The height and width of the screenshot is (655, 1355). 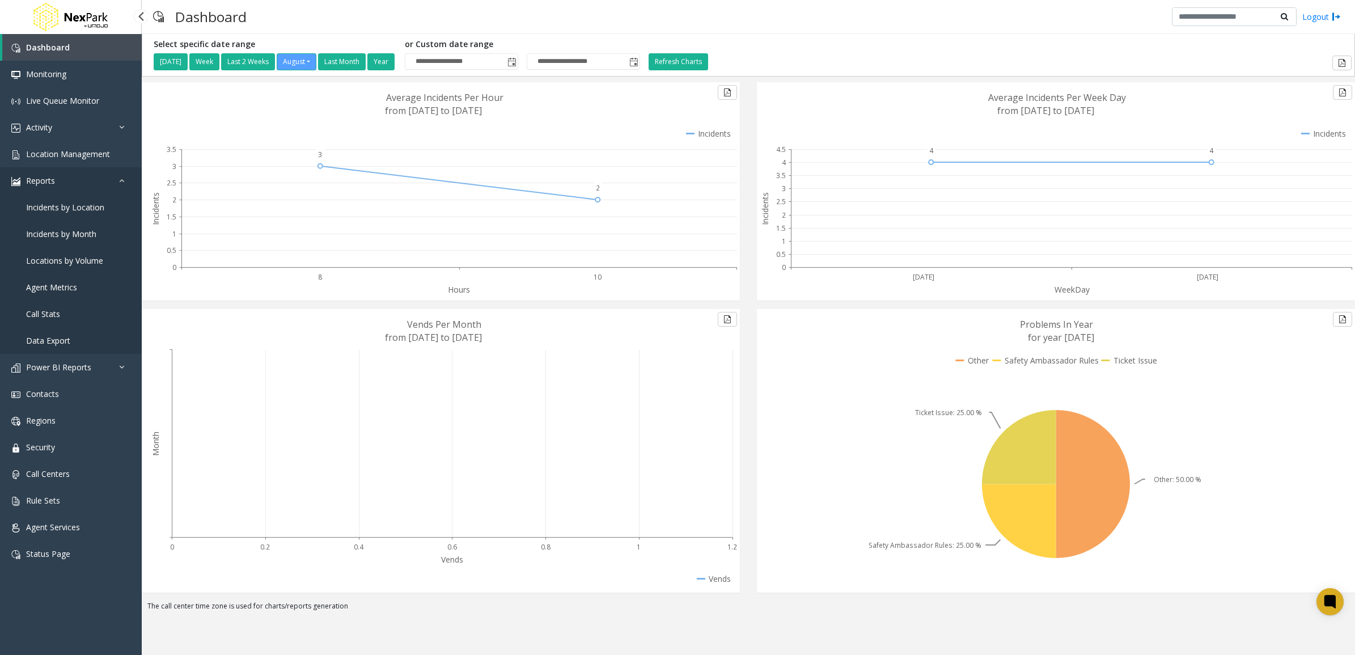 What do you see at coordinates (65, 207) in the screenshot?
I see `span: Incidents by Location` at bounding box center [65, 207].